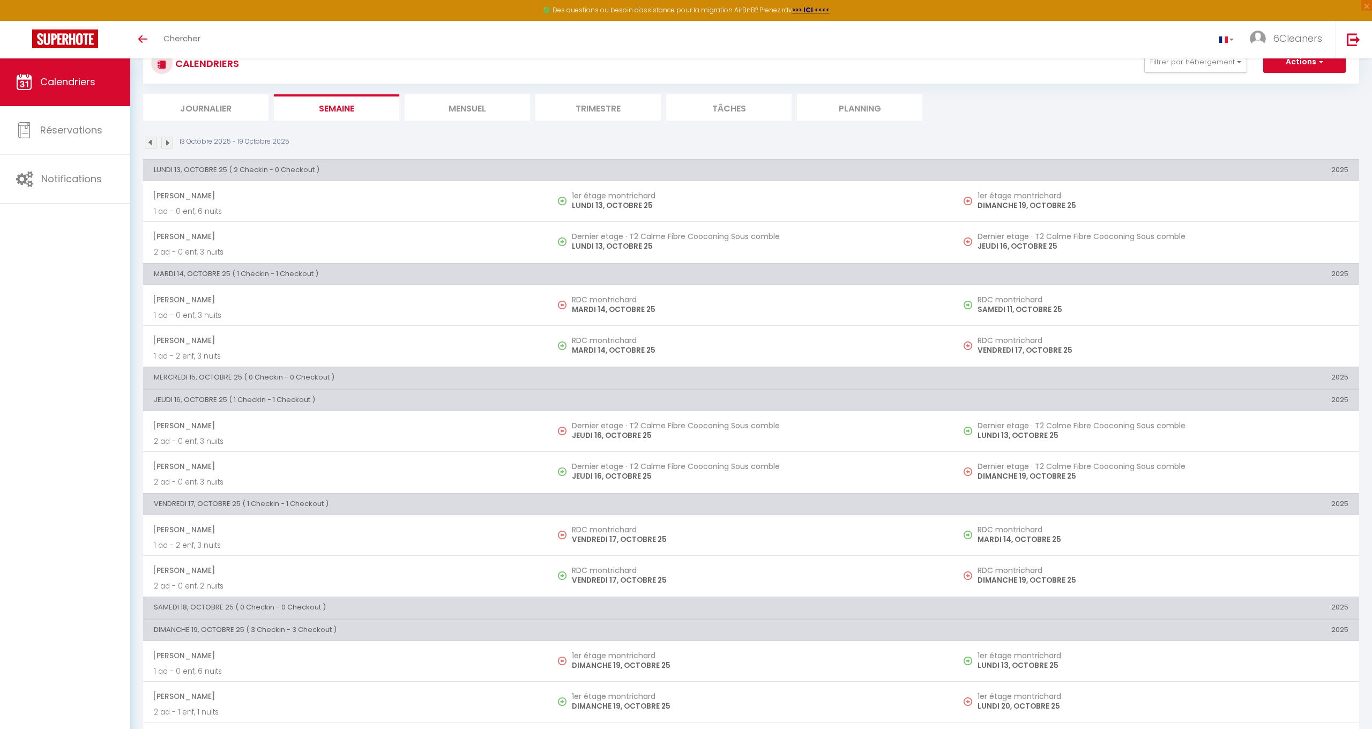 The image size is (1372, 729). What do you see at coordinates (548, 608) in the screenshot?
I see `th: SAMEDI 18, OCTOBRE 25 ( 0 Checkin - 0 Checkout )` at bounding box center [548, 608].